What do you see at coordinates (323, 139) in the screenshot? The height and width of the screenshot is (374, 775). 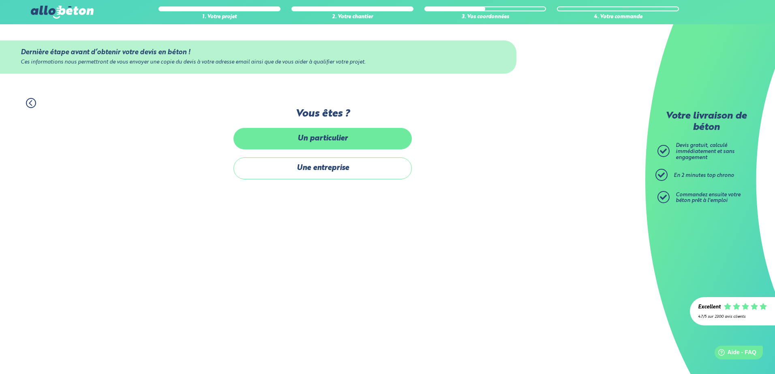 I see `label: Un particulier` at bounding box center [323, 139].